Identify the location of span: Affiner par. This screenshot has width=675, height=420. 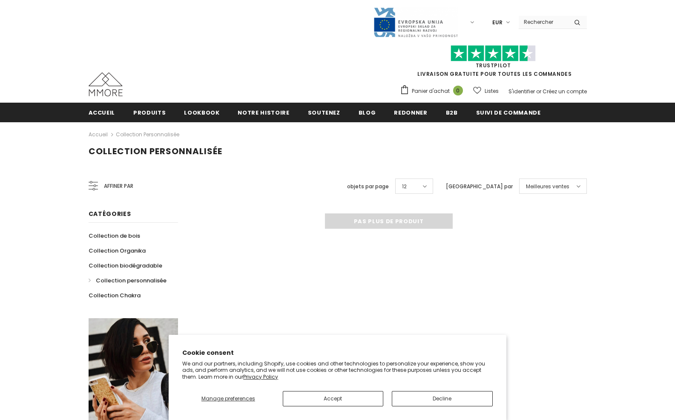
(118, 186).